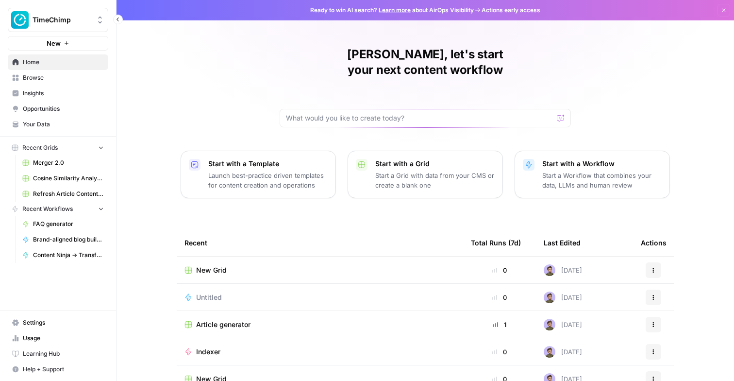 This screenshot has width=734, height=381. Describe the element at coordinates (68, 224) in the screenshot. I see `span: FAQ generator` at that location.